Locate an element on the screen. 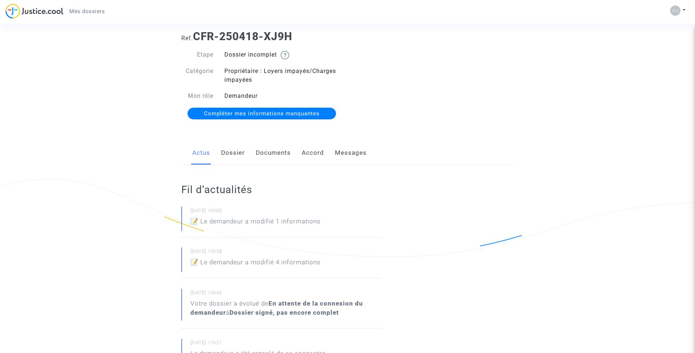 The height and width of the screenshot is (353, 695). a: Actus is located at coordinates (201, 153).